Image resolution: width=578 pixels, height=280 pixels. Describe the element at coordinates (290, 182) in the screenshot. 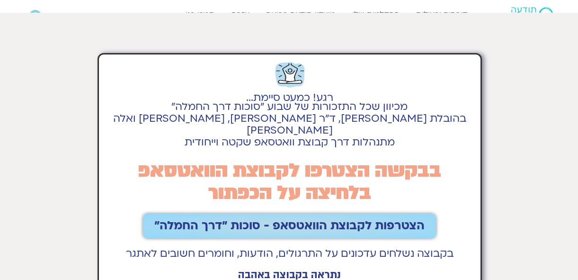

I see `h2: בבקשה הצטרפו לקבוצת הוואטסאפ בלחיצה על הכפתור` at that location.